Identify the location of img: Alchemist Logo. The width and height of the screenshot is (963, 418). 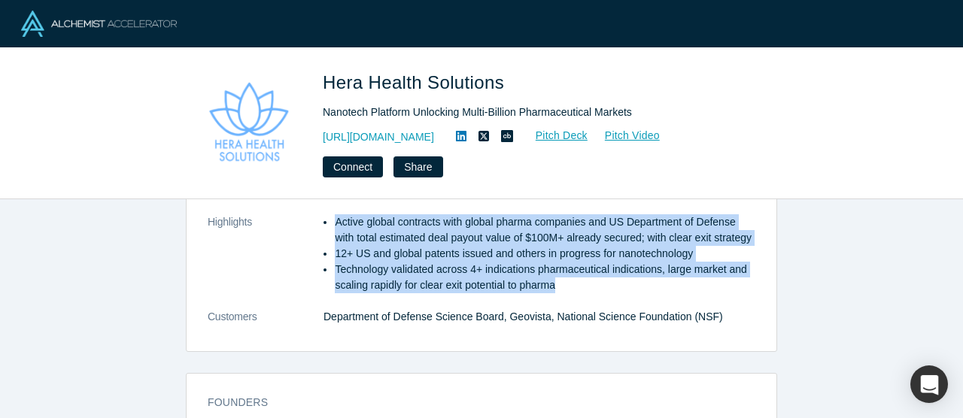
(99, 23).